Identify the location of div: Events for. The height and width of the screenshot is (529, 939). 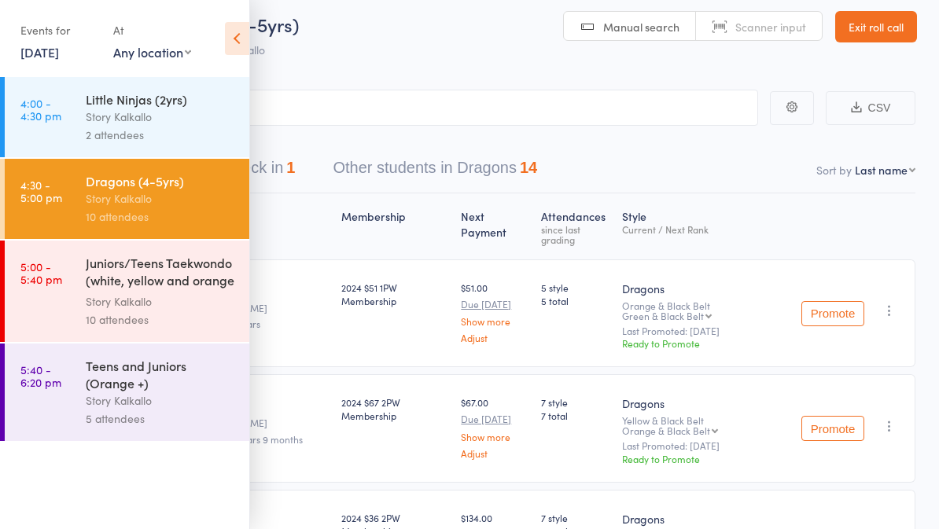
(59, 30).